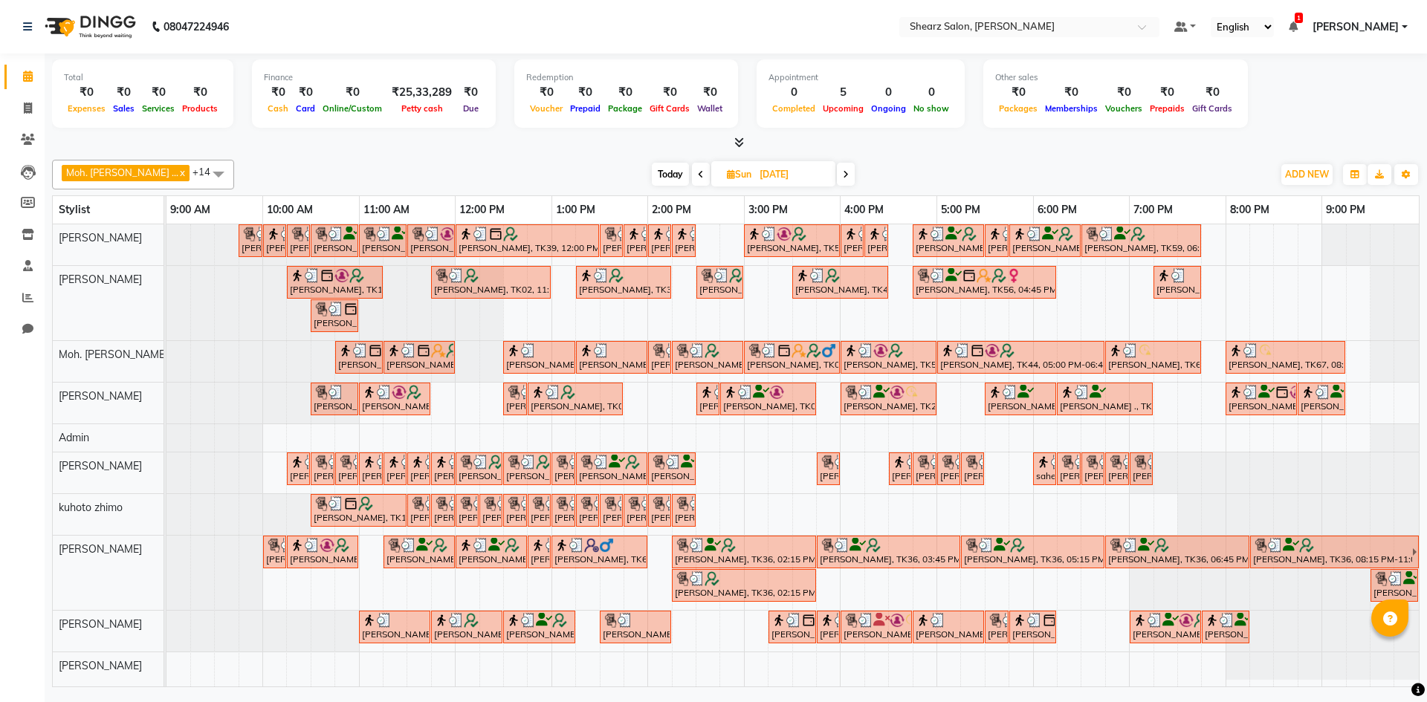 The height and width of the screenshot is (702, 1427). I want to click on span: Packages, so click(1018, 108).